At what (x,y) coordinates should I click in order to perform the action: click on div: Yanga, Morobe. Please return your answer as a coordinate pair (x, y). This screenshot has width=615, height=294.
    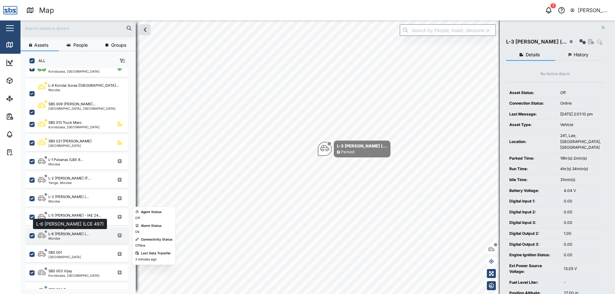
    Looking at the image, I should click on (69, 183).